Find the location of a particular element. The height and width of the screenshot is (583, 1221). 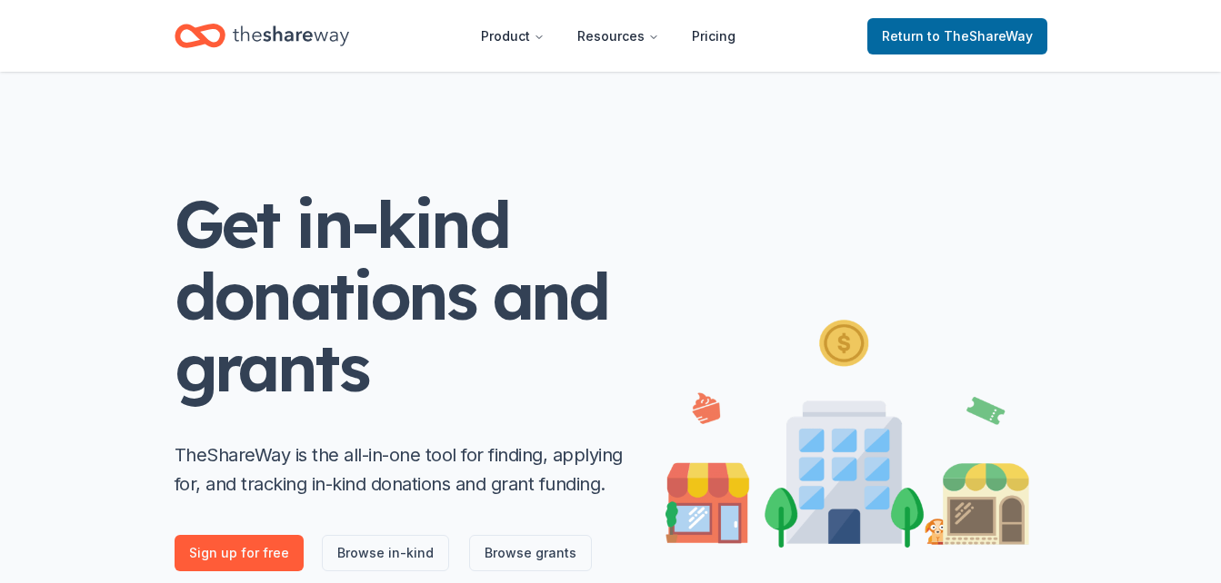

a: Browse in-kind is located at coordinates (385, 554).